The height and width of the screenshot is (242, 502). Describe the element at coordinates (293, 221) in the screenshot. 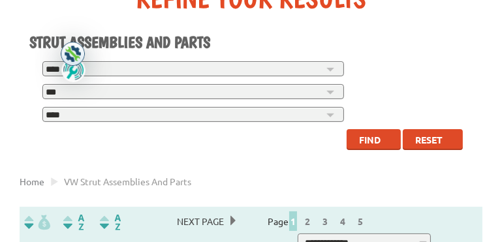

I see `span: 1` at that location.